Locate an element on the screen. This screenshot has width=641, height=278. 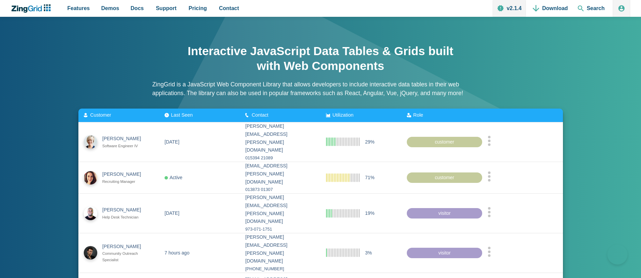
span: 19% is located at coordinates (370, 213).